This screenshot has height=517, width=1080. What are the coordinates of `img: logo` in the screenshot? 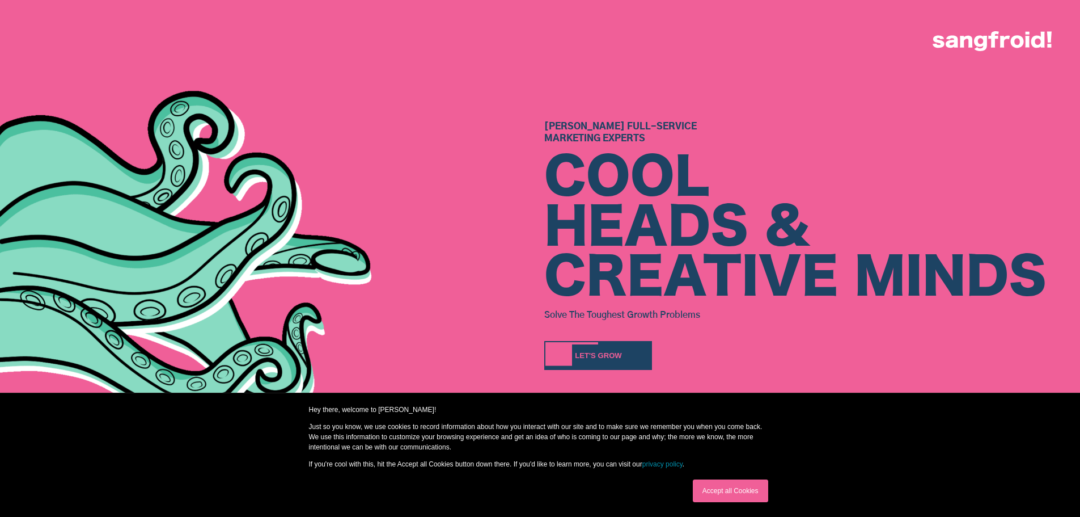 It's located at (993, 41).